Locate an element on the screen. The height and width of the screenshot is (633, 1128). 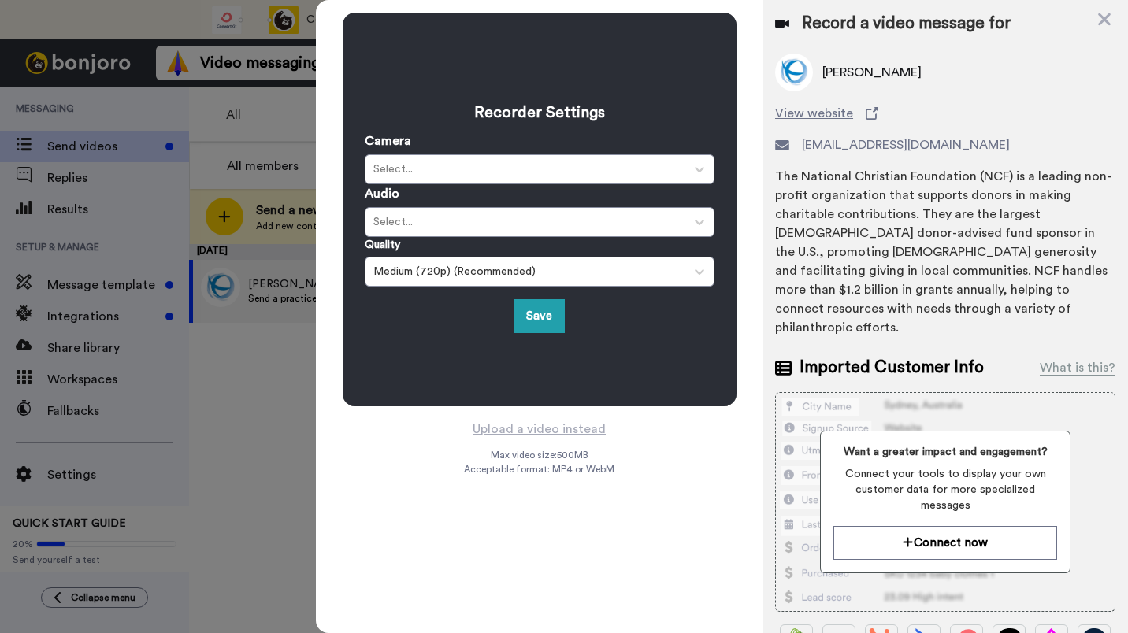
span: Connect your tools to display your own customer data for more specialized messages is located at coordinates (945, 490).